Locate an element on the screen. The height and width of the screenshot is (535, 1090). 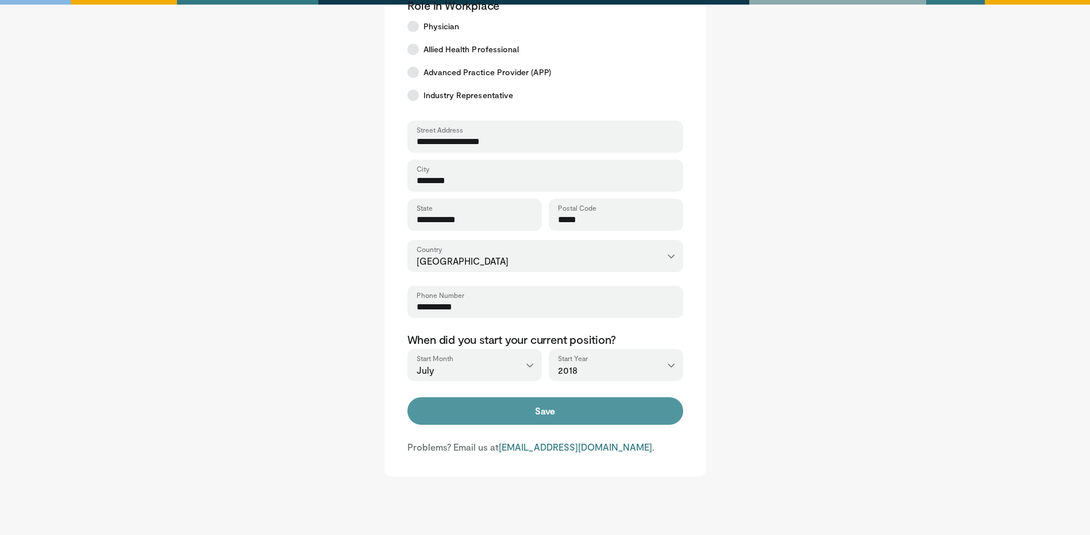
span: Allied Health Professional is located at coordinates (471, 49).